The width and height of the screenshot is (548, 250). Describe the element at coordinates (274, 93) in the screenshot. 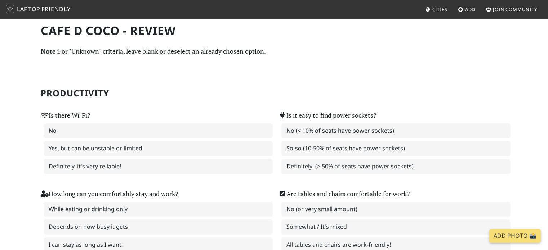

I see `h2: Productivity` at that location.